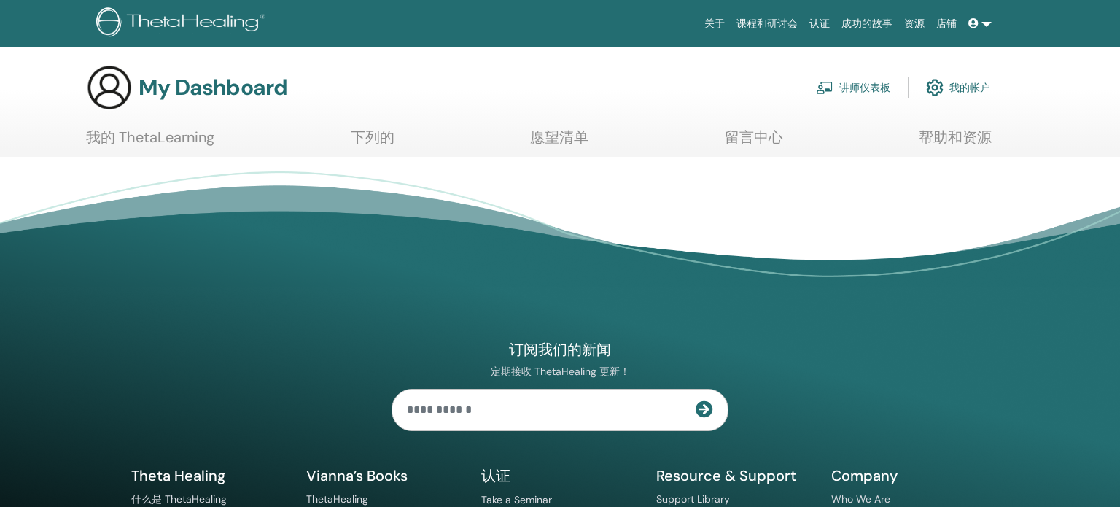 This screenshot has height=507, width=1120. What do you see at coordinates (372, 142) in the screenshot?
I see `a: 下列的` at bounding box center [372, 142].